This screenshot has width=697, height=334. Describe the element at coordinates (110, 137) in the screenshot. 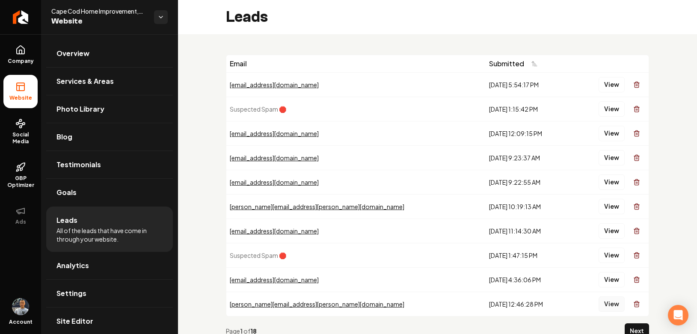

I see `a: Blog` at that location.